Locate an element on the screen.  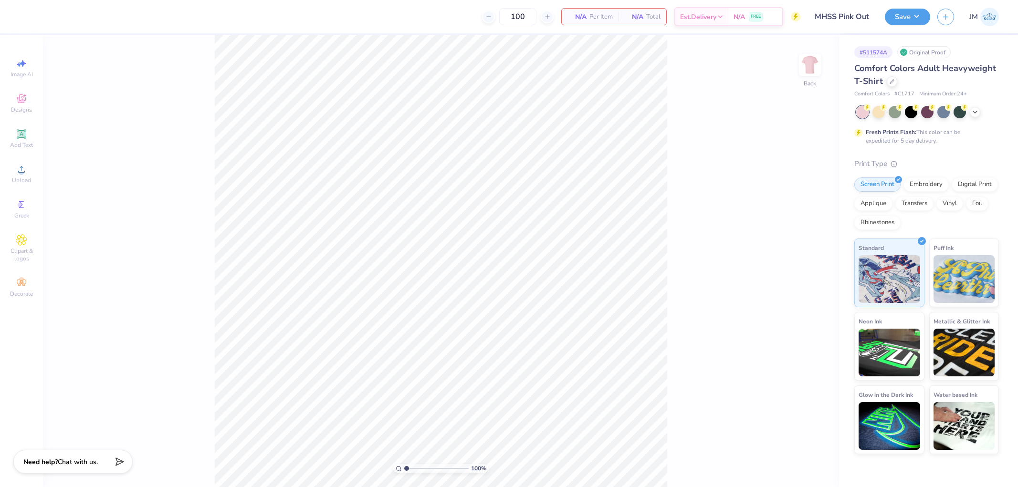
span: Designs is located at coordinates (21, 110).